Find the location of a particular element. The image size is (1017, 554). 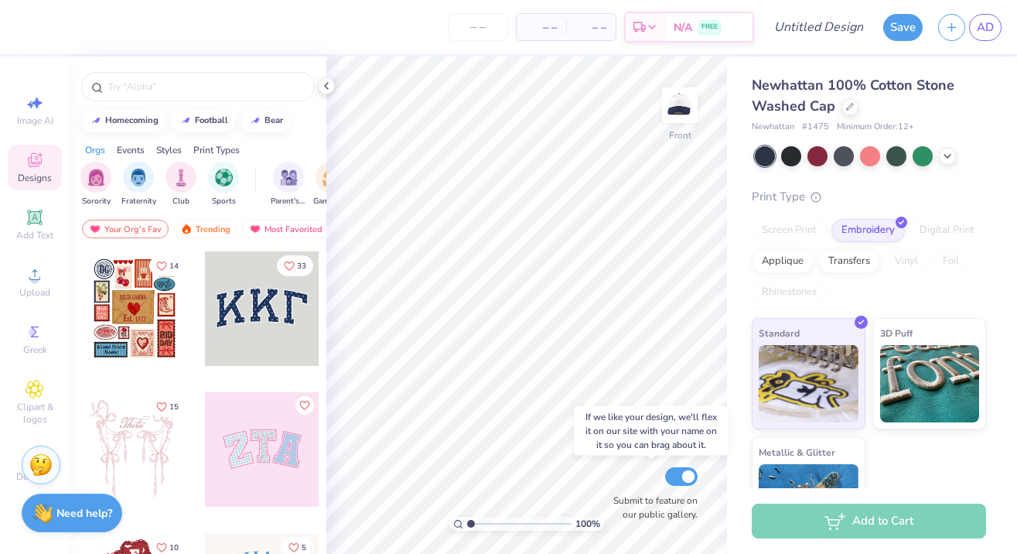

div: filter for Fraternity is located at coordinates (138, 184).